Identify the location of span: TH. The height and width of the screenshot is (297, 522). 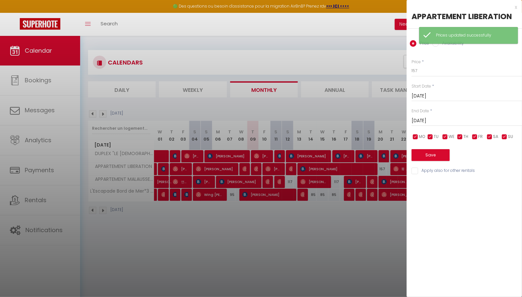
(466, 137).